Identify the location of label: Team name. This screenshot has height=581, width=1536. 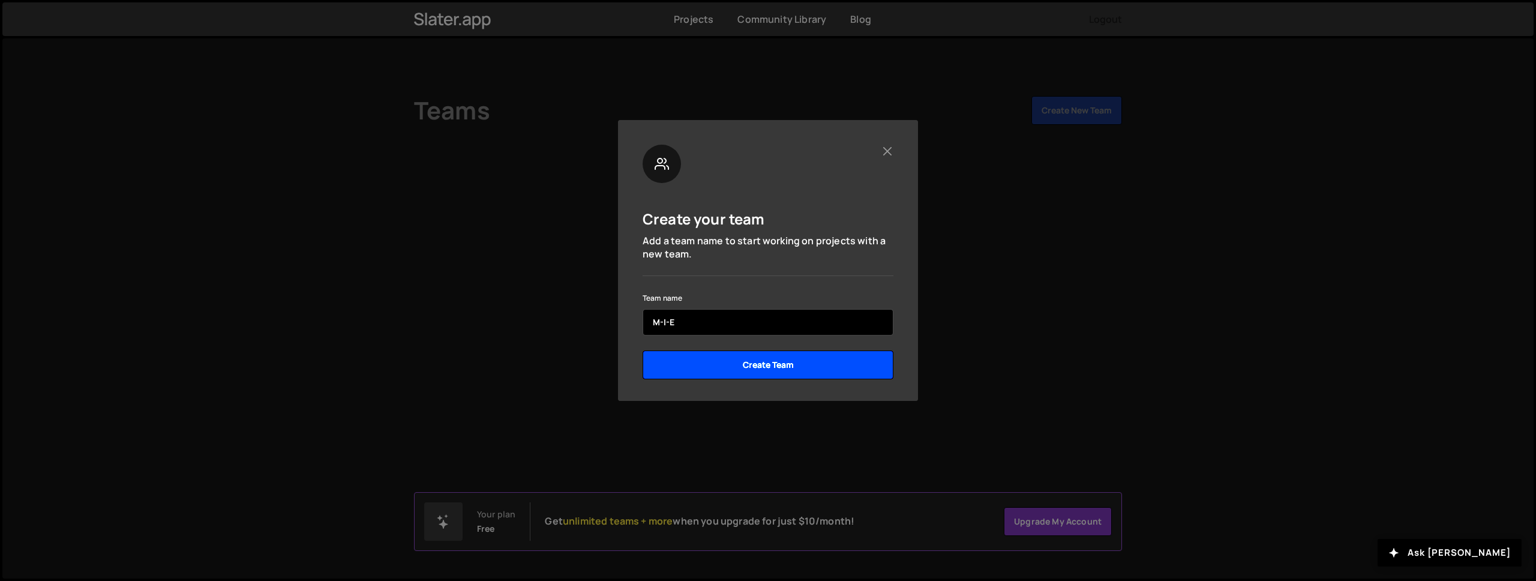
(662, 298).